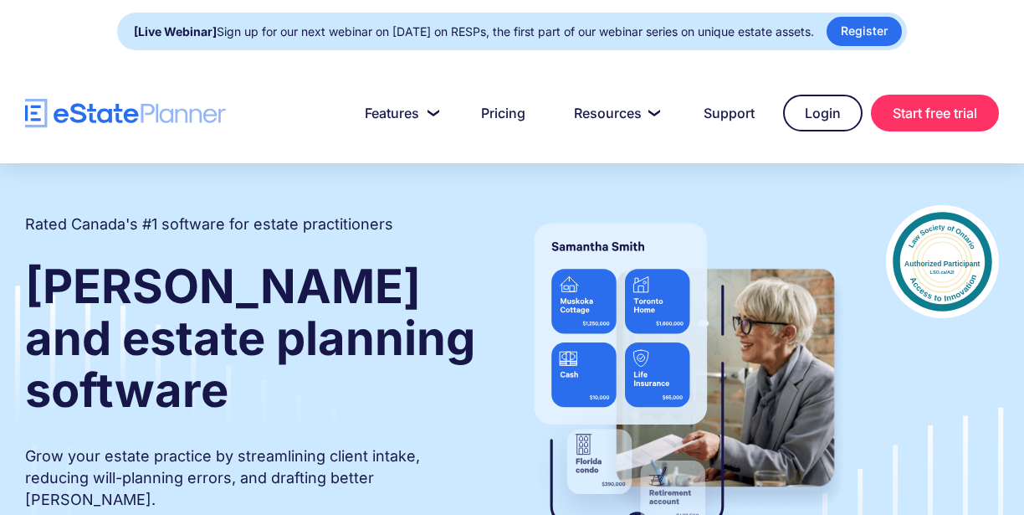 This screenshot has height=515, width=1024. Describe the element at coordinates (614, 113) in the screenshot. I see `a: Resources` at that location.